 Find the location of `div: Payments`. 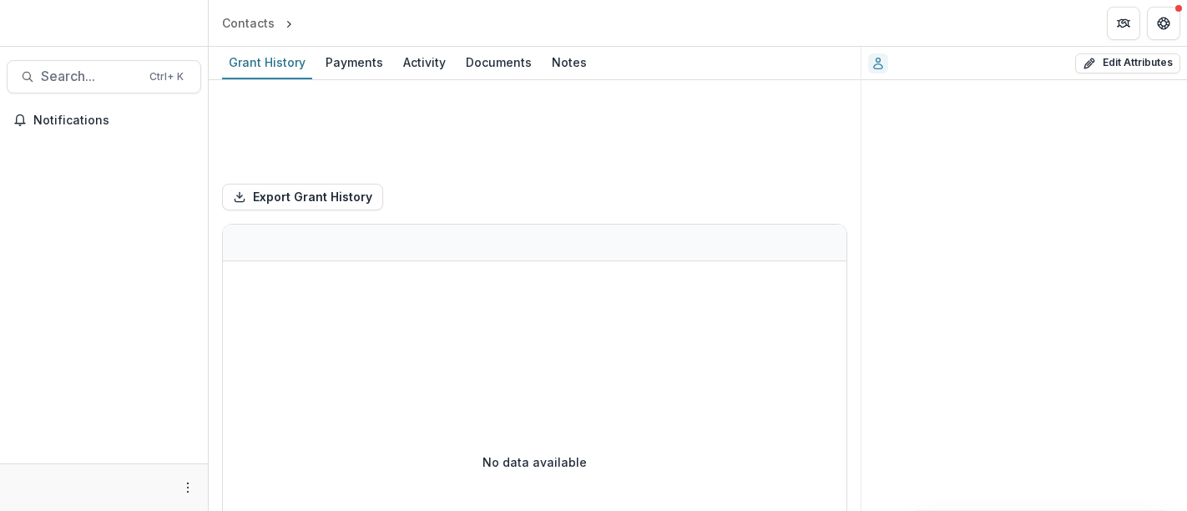

div: Payments is located at coordinates (354, 62).